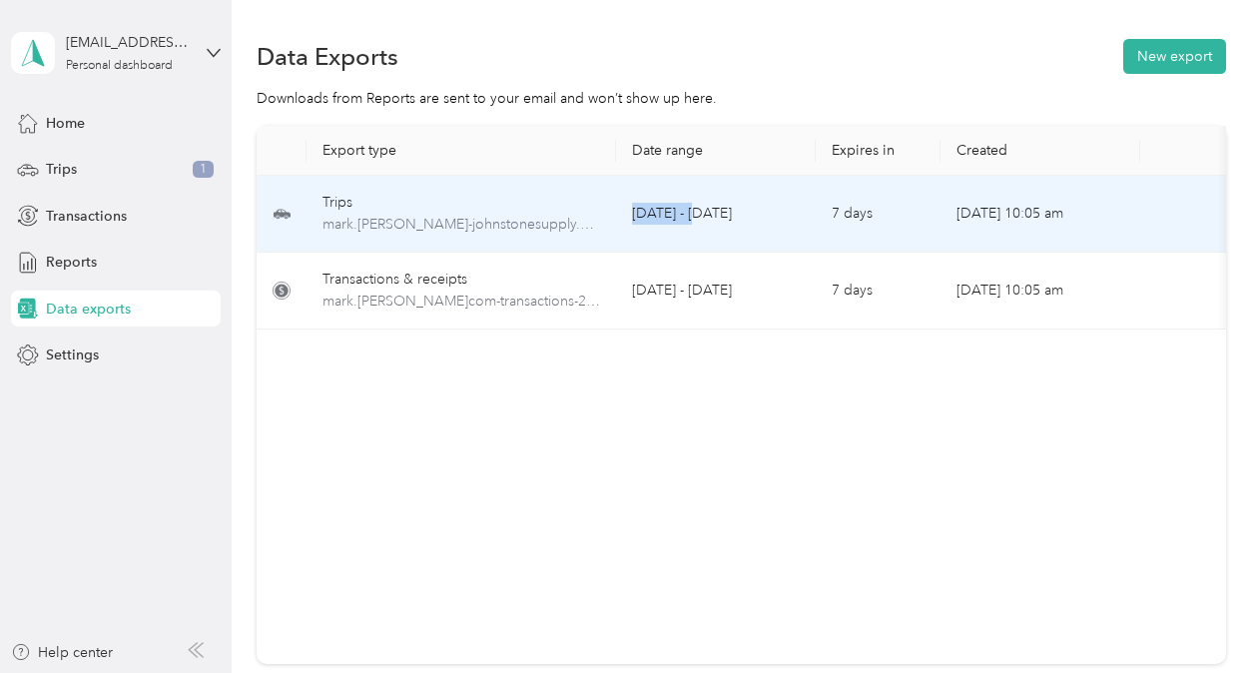 The image size is (1260, 673). What do you see at coordinates (461, 225) in the screenshot?
I see `span: mark.hartmann-johnstonesupply.com-trips-2025-09-01-2025-09-30.xlsx` at bounding box center [461, 225].